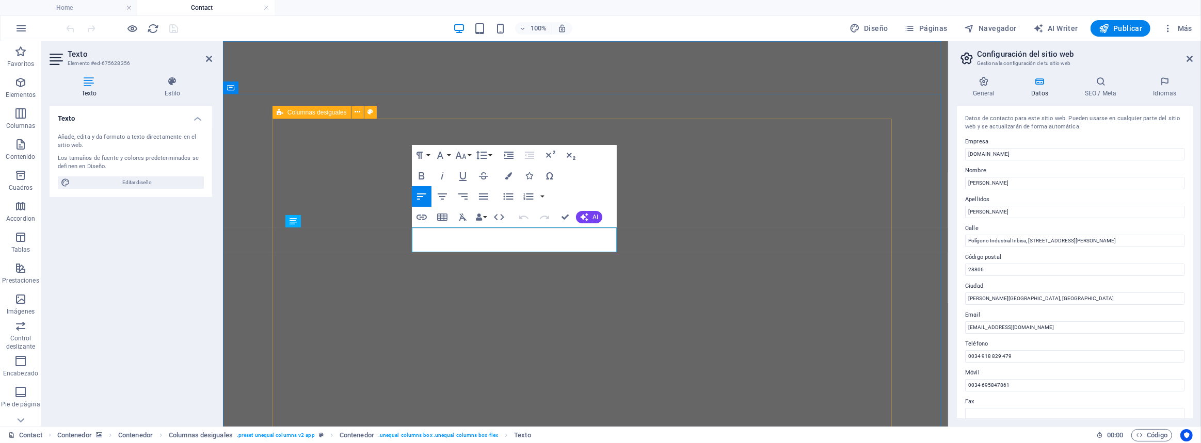  What do you see at coordinates (153, 28) in the screenshot?
I see `i: Volver a cargar página` at bounding box center [153, 28].